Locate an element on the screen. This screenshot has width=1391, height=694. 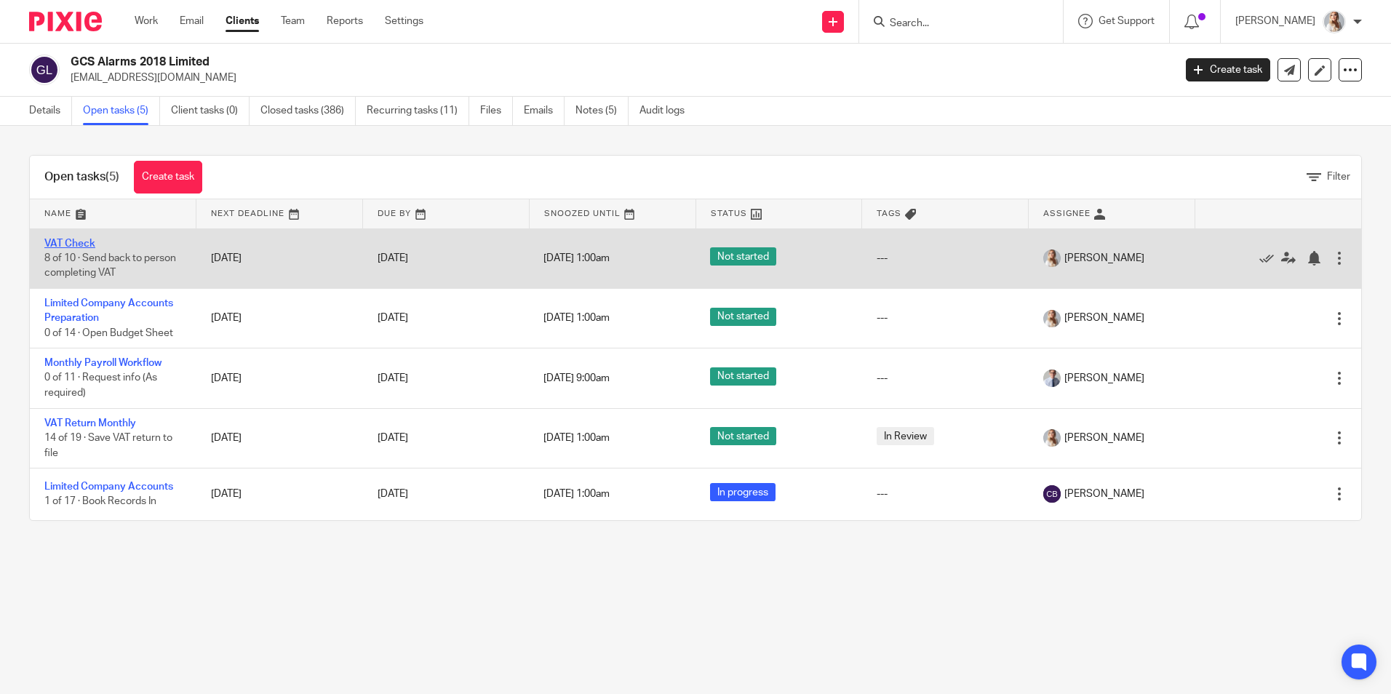
a: Work is located at coordinates (146, 21).